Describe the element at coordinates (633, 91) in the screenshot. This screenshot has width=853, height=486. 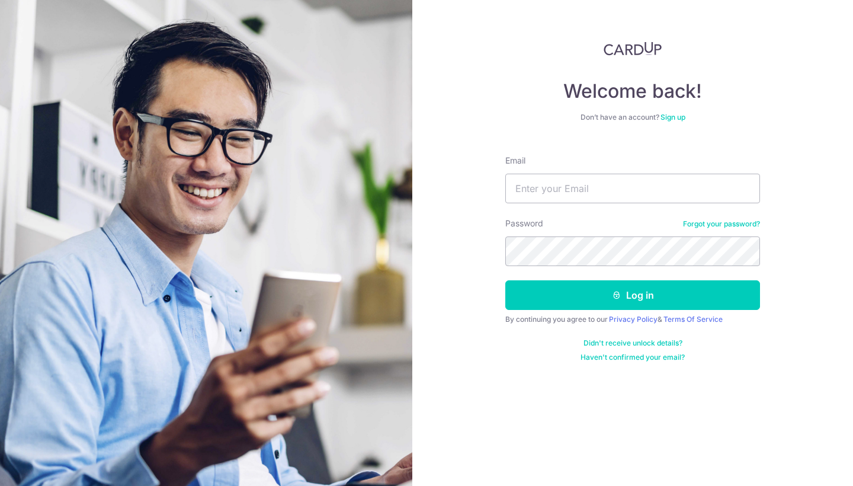
I see `h4: Welcome back!` at that location.